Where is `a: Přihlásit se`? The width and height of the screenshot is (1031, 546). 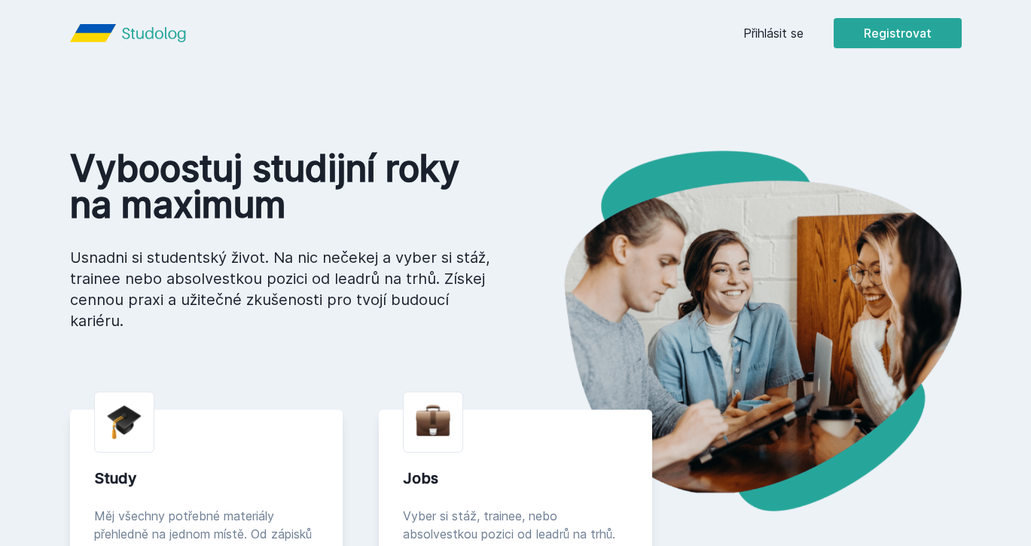 a: Přihlásit se is located at coordinates (773, 33).